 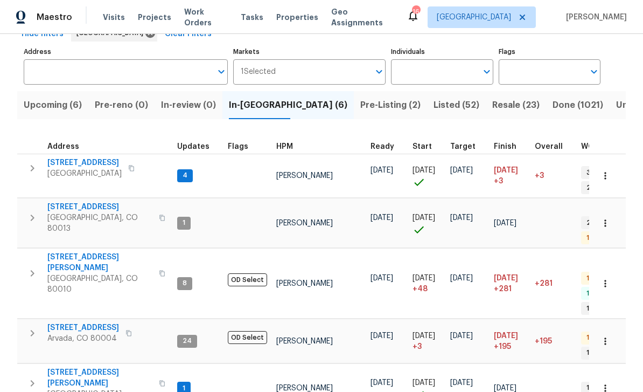 What do you see at coordinates (189, 105) in the screenshot?
I see `span: In-review (0)` at bounding box center [189, 105].